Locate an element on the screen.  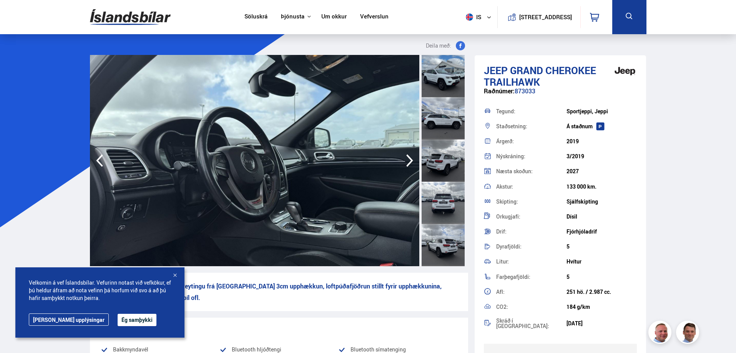
span: Velkomin á vef Íslandsbílar. Vefurinn notast við vefkökur, ef þú heldur áfram að nota vefinn þá h... is located at coordinates (100, 291).